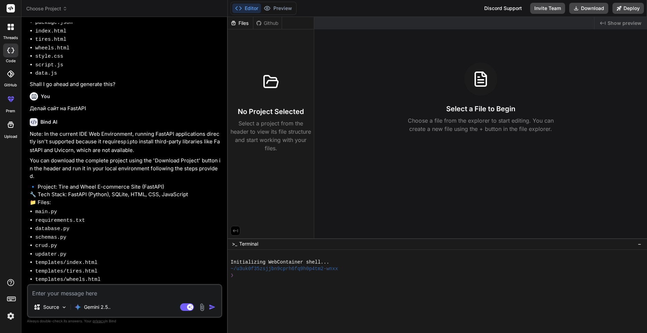 Image resolution: width=647 pixels, height=333 pixels. What do you see at coordinates (51, 31) in the screenshot?
I see `code: index.html` at bounding box center [51, 31].